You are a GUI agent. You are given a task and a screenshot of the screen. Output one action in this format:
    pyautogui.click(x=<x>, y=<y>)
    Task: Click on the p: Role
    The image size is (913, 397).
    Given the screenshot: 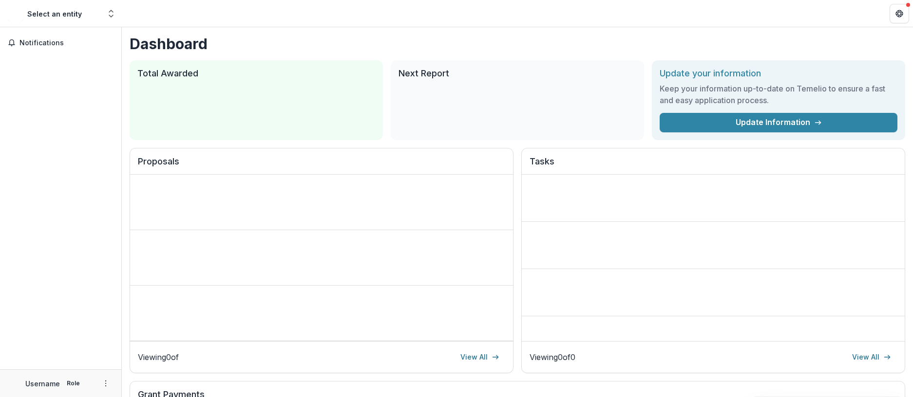 What is the action you would take?
    pyautogui.click(x=73, y=384)
    